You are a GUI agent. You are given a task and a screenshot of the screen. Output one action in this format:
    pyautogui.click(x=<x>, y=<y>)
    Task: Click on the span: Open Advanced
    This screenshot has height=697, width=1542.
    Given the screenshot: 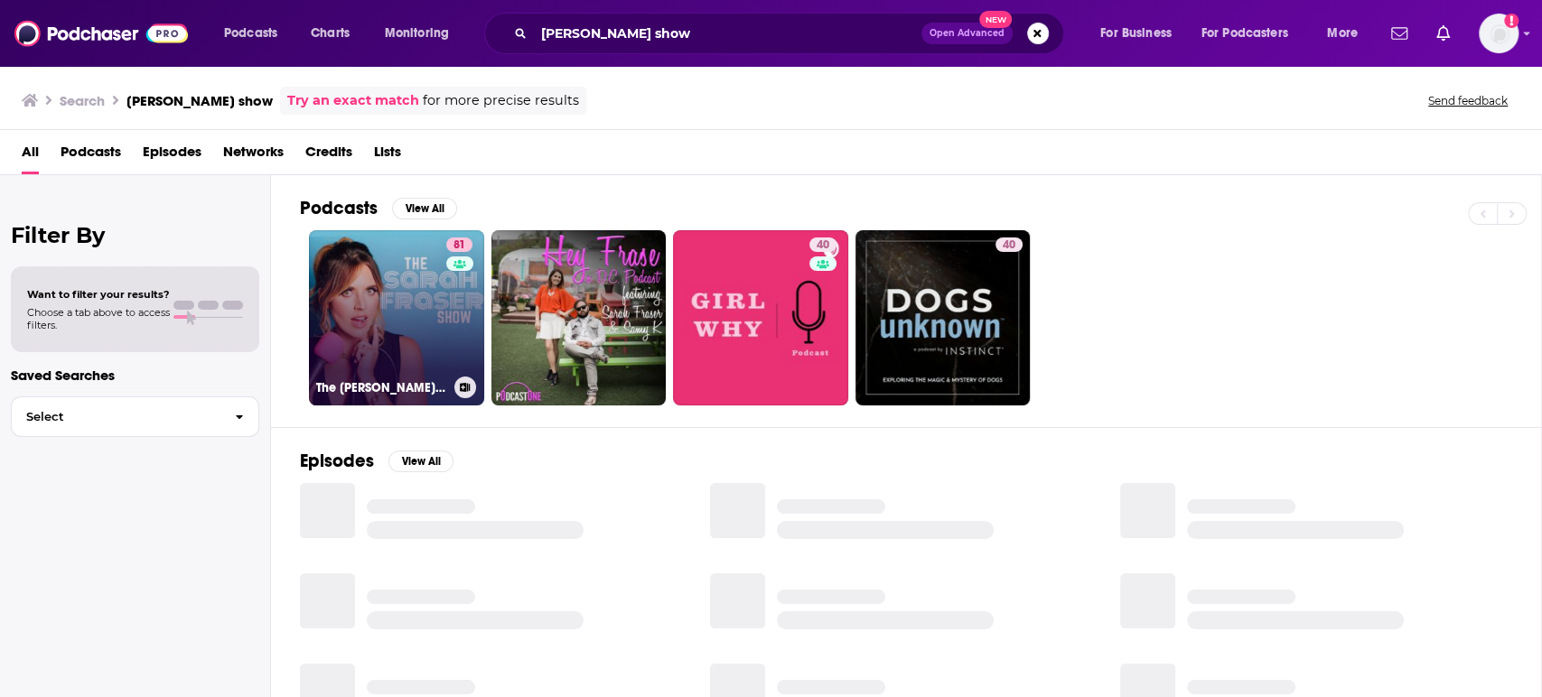 What is the action you would take?
    pyautogui.click(x=967, y=33)
    